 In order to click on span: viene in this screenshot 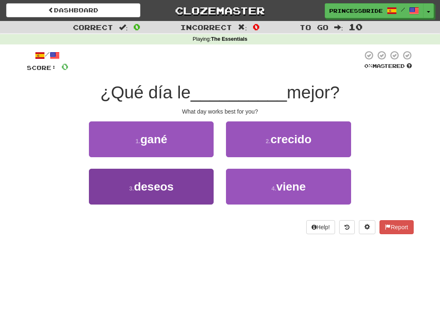, I will do `click(291, 187)`.